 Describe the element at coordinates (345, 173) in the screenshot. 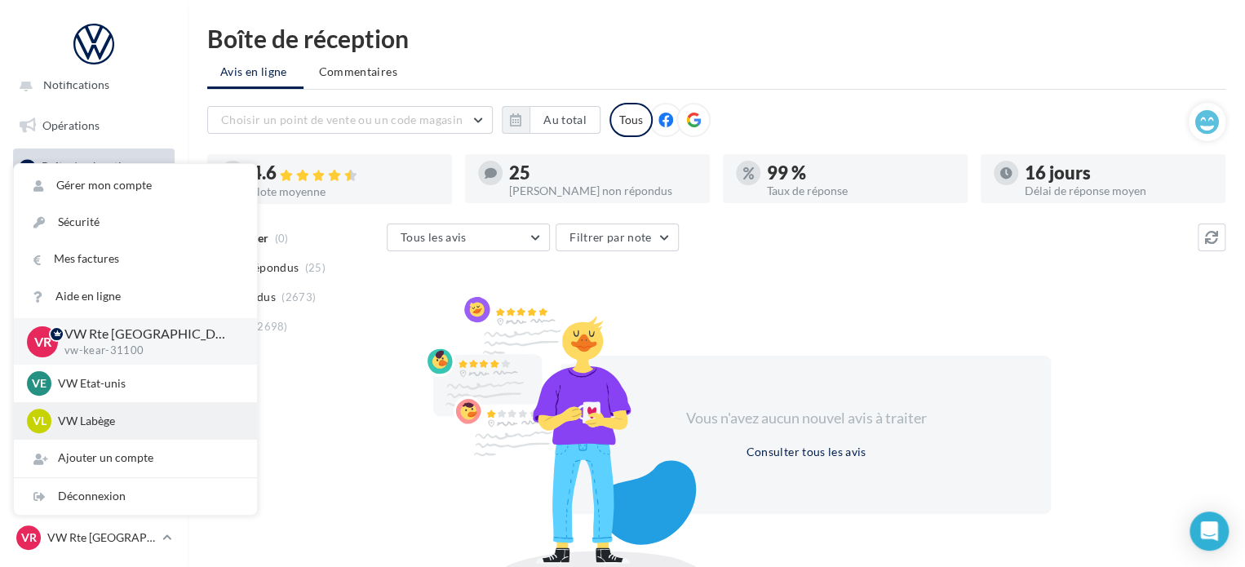

I see `div: 4.6` at that location.